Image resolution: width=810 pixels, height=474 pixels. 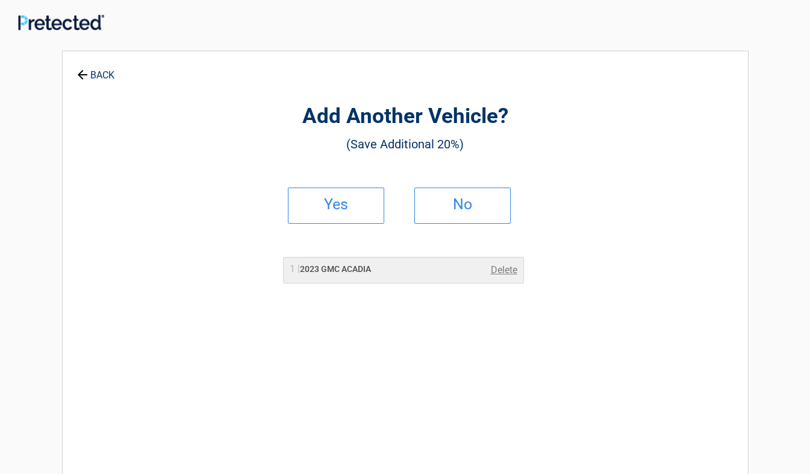 What do you see at coordinates (406, 144) in the screenshot?
I see `h3: (Save Additional 20%)` at bounding box center [406, 144].